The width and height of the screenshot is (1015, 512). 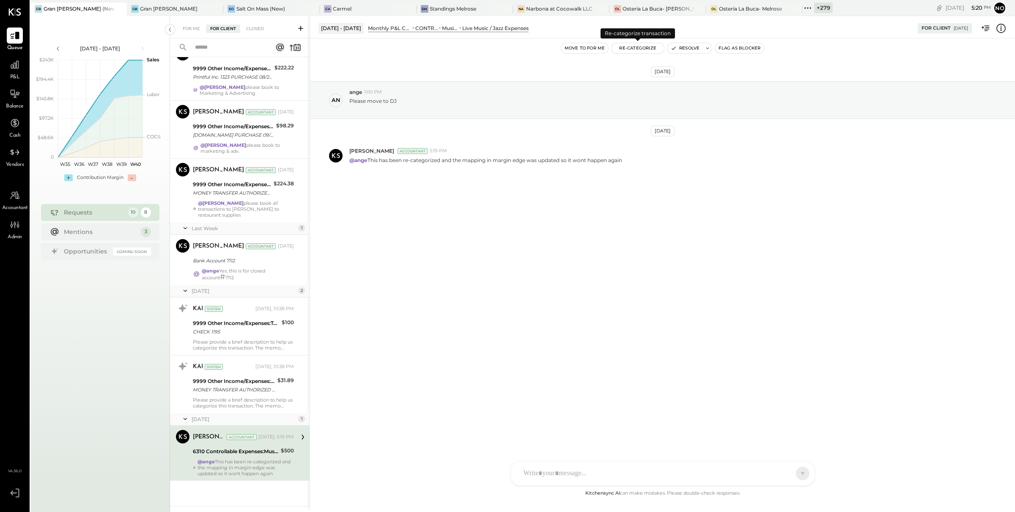 I want to click on div: Opportunities, so click(x=86, y=251).